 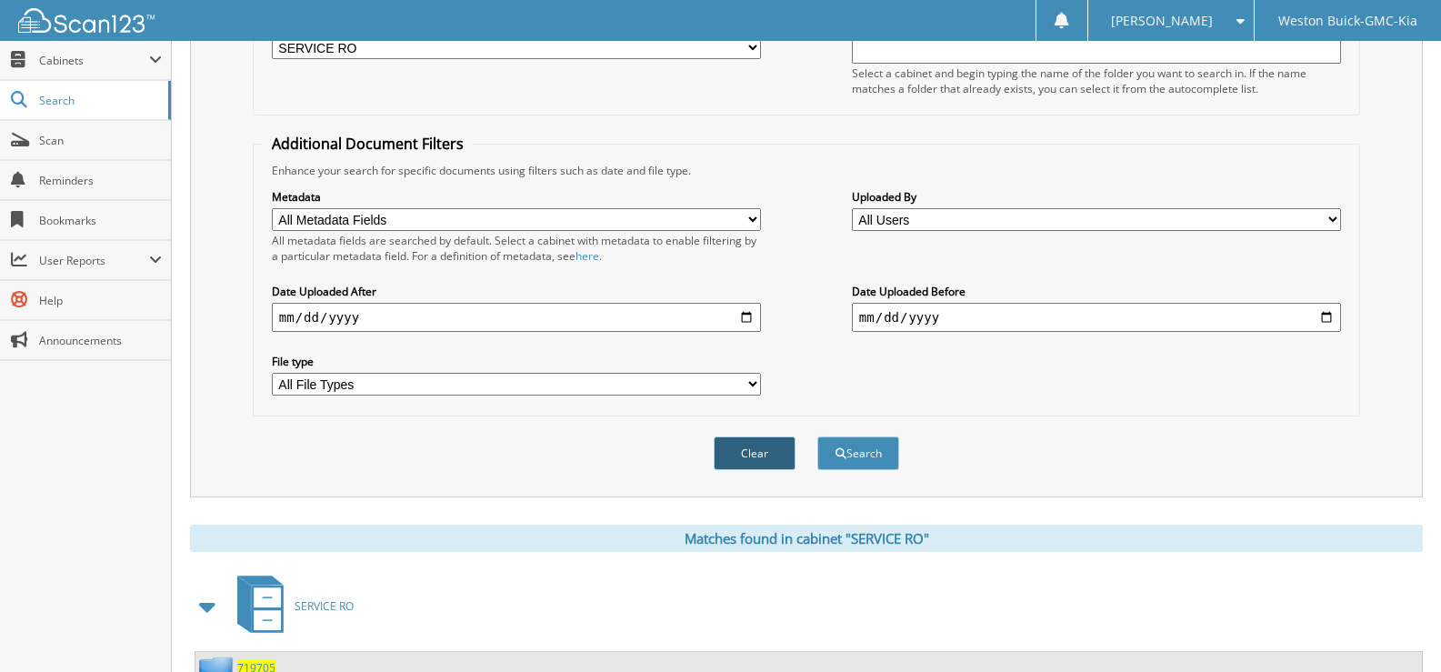 What do you see at coordinates (516, 248) in the screenshot?
I see `div: All metadata fields are searched by default. Select a cabinet with metadata to enable filtering b...` at bounding box center [516, 248].